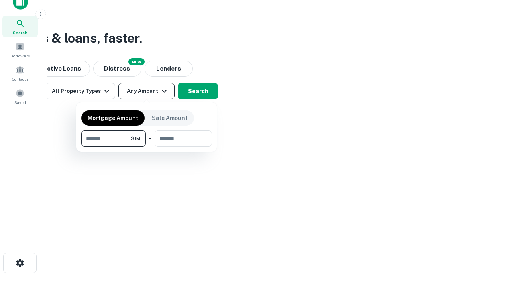 The height and width of the screenshot is (289, 514). Describe the element at coordinates (170, 118) in the screenshot. I see `p: Sale Amount` at that location.